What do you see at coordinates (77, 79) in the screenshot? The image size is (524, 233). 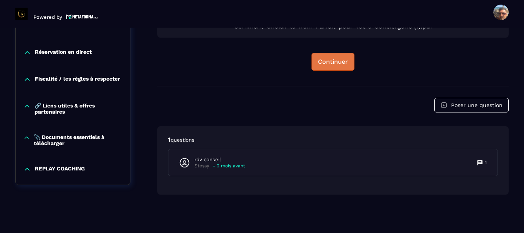 I see `p: Fiscalité / les règles à respecter` at bounding box center [77, 79].